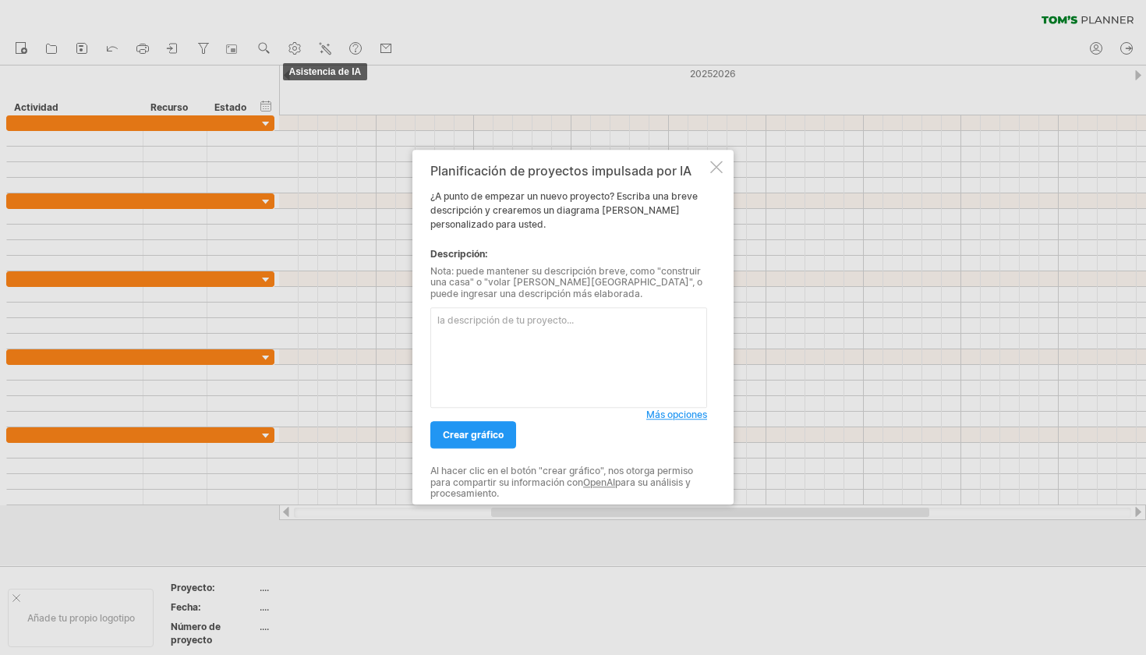  I want to click on a: crear gráfico, so click(473, 435).